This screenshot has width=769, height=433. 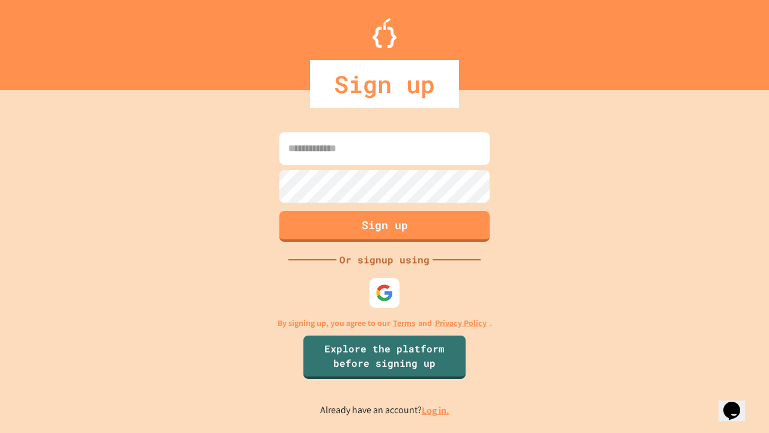 I want to click on img: Logo.svg, so click(x=385, y=33).